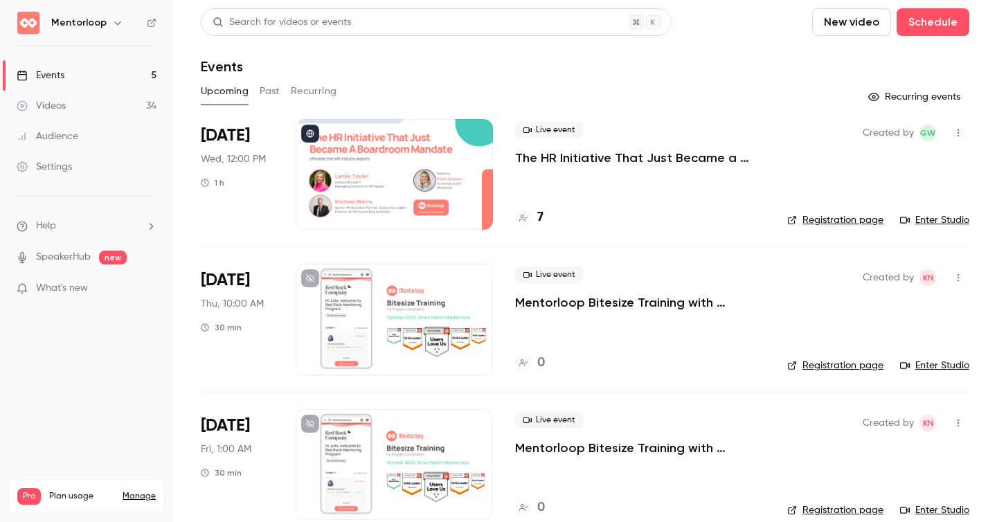 Image resolution: width=997 pixels, height=522 pixels. What do you see at coordinates (113, 257) in the screenshot?
I see `span: new` at bounding box center [113, 257].